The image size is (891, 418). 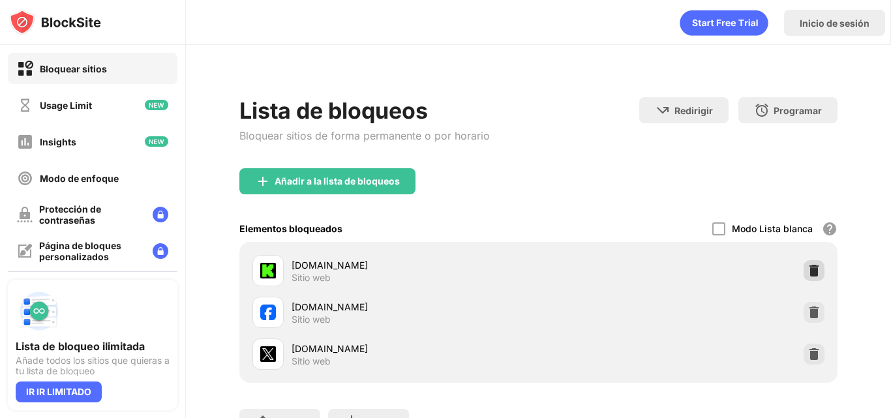 I want to click on div: Bloquear sitios de forma permanente o por horario, so click(x=365, y=136).